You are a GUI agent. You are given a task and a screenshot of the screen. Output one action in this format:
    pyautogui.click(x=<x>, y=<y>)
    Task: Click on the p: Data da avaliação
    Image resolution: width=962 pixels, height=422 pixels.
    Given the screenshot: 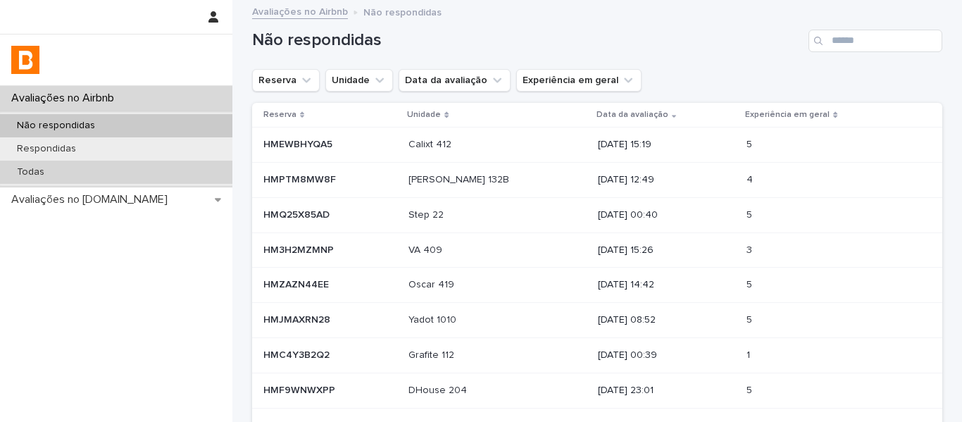 What is the action you would take?
    pyautogui.click(x=632, y=115)
    